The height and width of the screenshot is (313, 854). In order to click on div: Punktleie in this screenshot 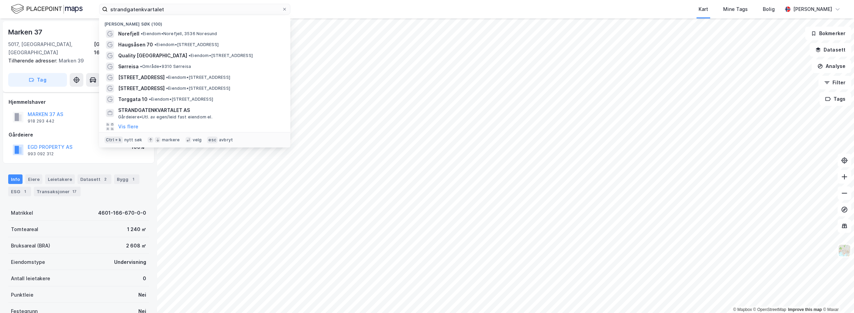, I will do `click(22, 295)`.